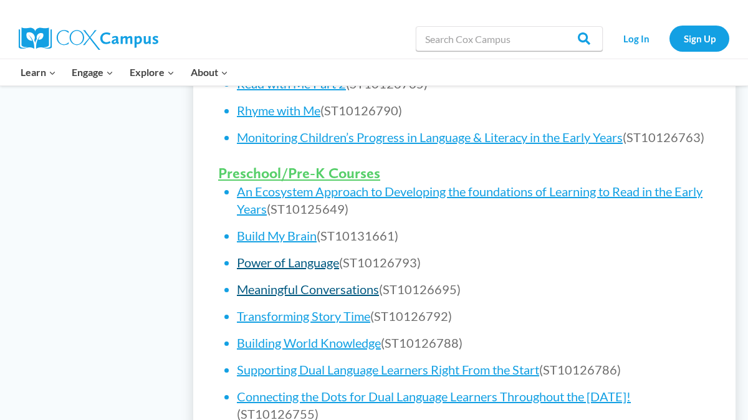 The height and width of the screenshot is (420, 748). Describe the element at coordinates (474, 236) in the screenshot. I see `li: (ST10131661)` at that location.